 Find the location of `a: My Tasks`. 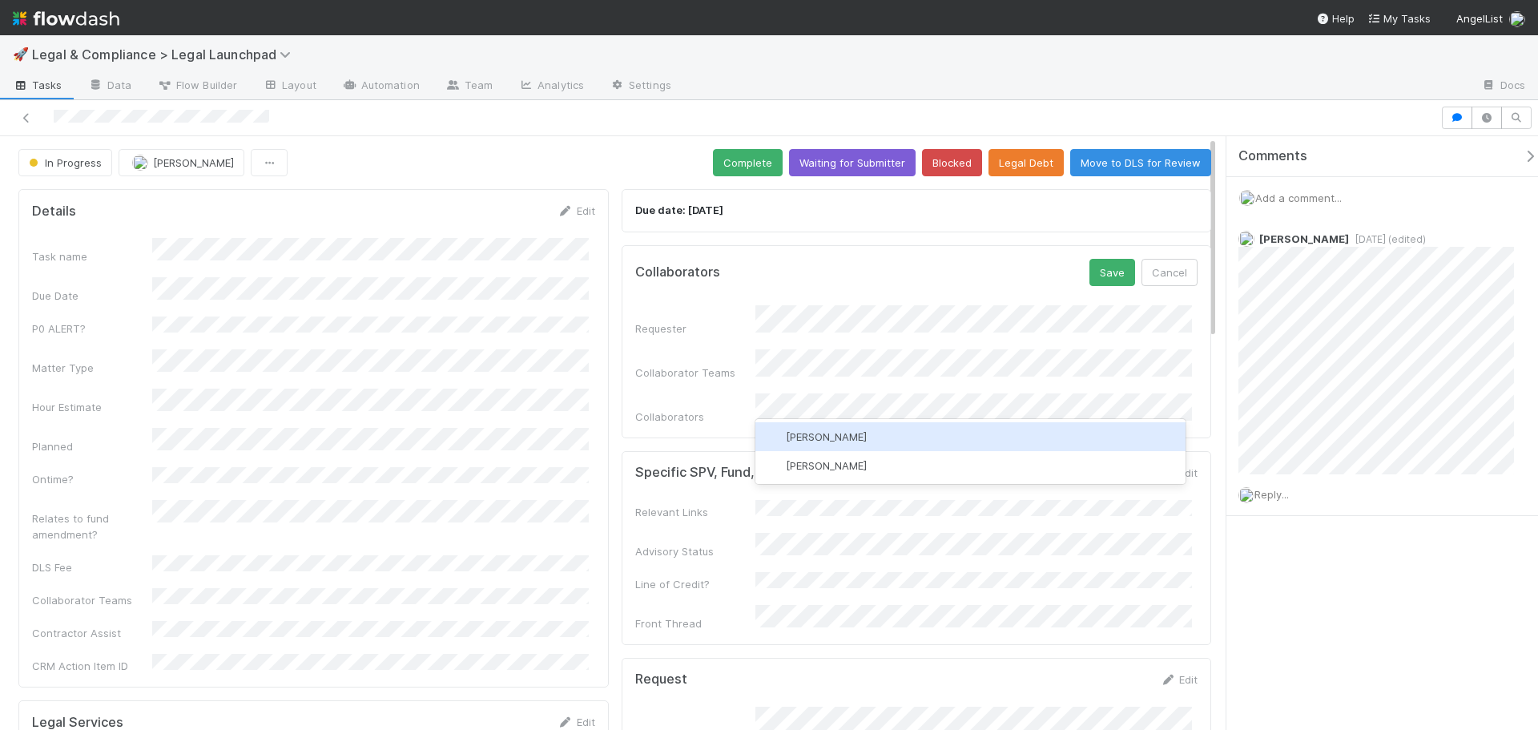

a: My Tasks is located at coordinates (1398, 18).